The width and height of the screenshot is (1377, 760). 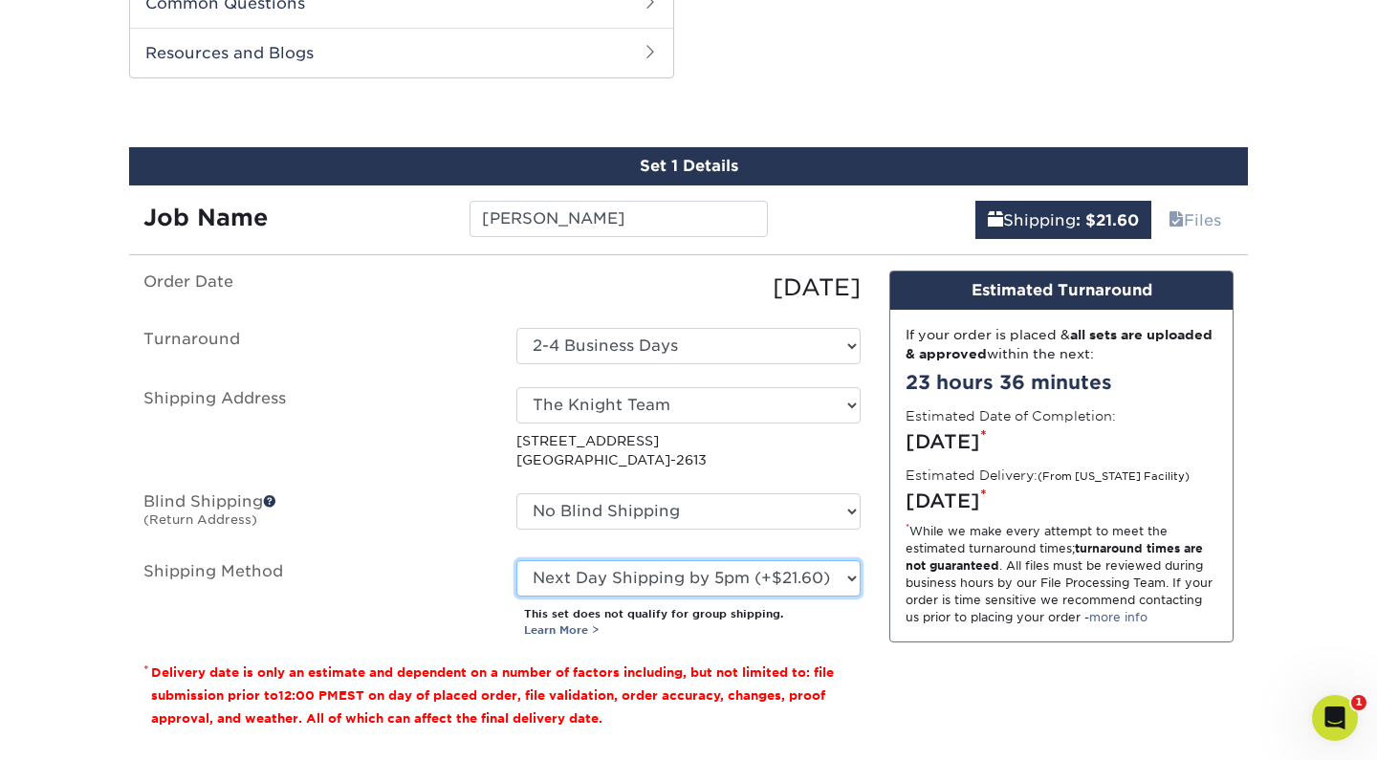 I want to click on div: Estimated Turnaround, so click(x=1061, y=291).